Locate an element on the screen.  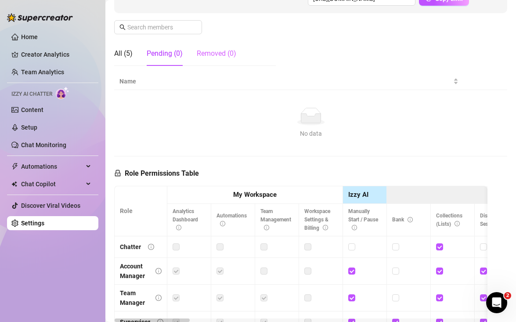
input: Search members is located at coordinates (159, 27).